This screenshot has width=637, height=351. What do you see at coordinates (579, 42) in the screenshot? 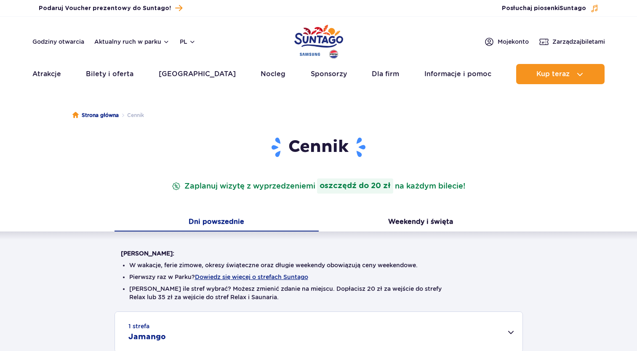
I see `span: Zarządzaj biletami` at bounding box center [579, 42].